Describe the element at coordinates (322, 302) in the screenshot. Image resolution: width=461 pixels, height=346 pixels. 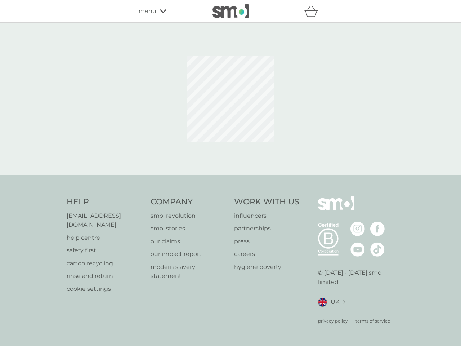
I see `img: UK flag` at that location.